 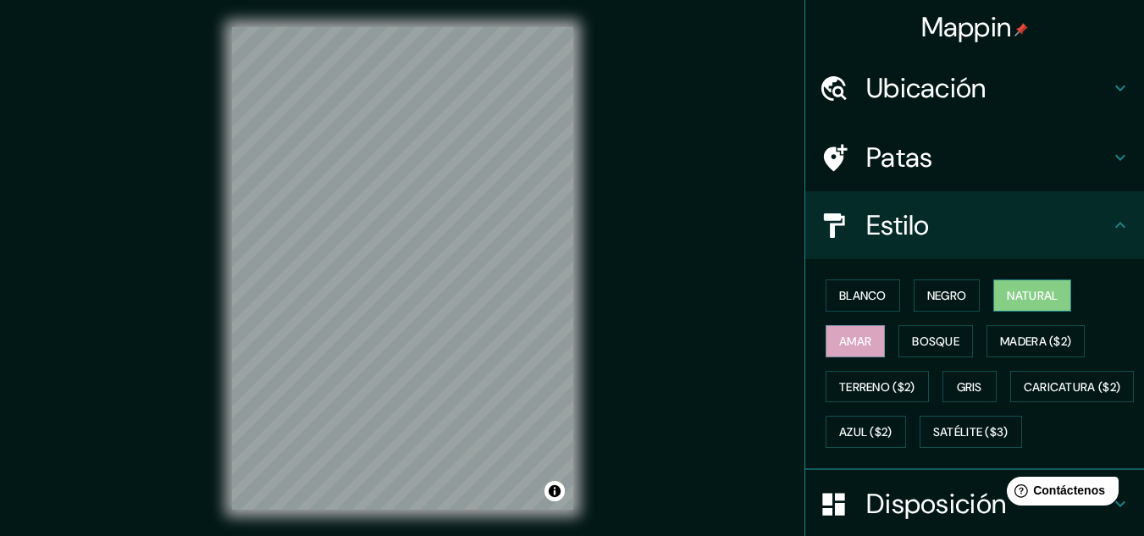 I want to click on font: Azul ($2), so click(x=866, y=433).